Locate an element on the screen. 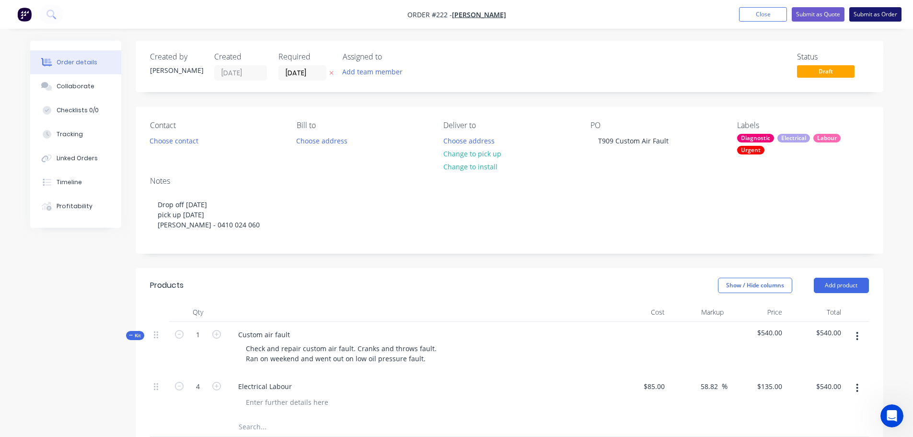  div: Contact is located at coordinates (216, 125).